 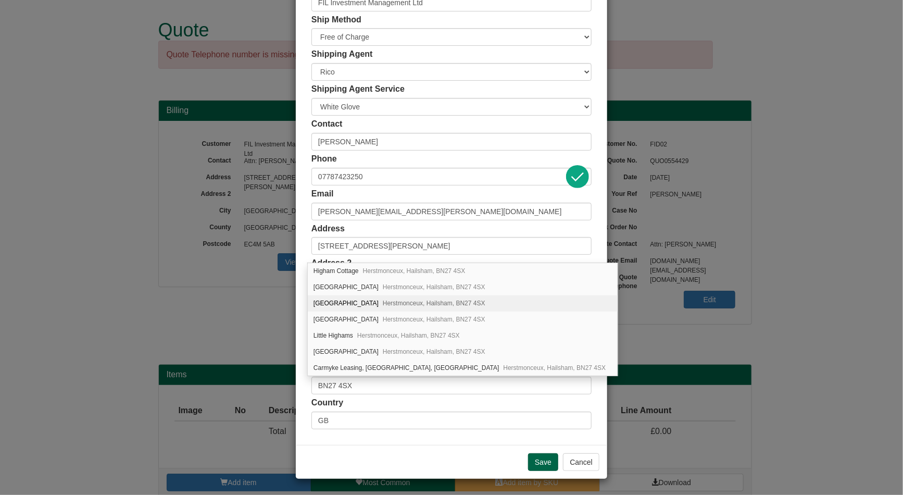 I want to click on label: Shipping Agent, so click(x=342, y=54).